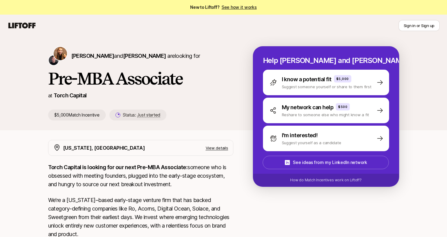 The image size is (447, 237). Describe the element at coordinates (140, 56) in the screenshot. I see `span: and` at that location.